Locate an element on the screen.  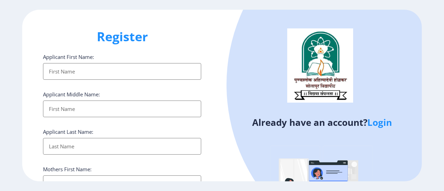
label: Applicant Last Name: is located at coordinates (68, 132).